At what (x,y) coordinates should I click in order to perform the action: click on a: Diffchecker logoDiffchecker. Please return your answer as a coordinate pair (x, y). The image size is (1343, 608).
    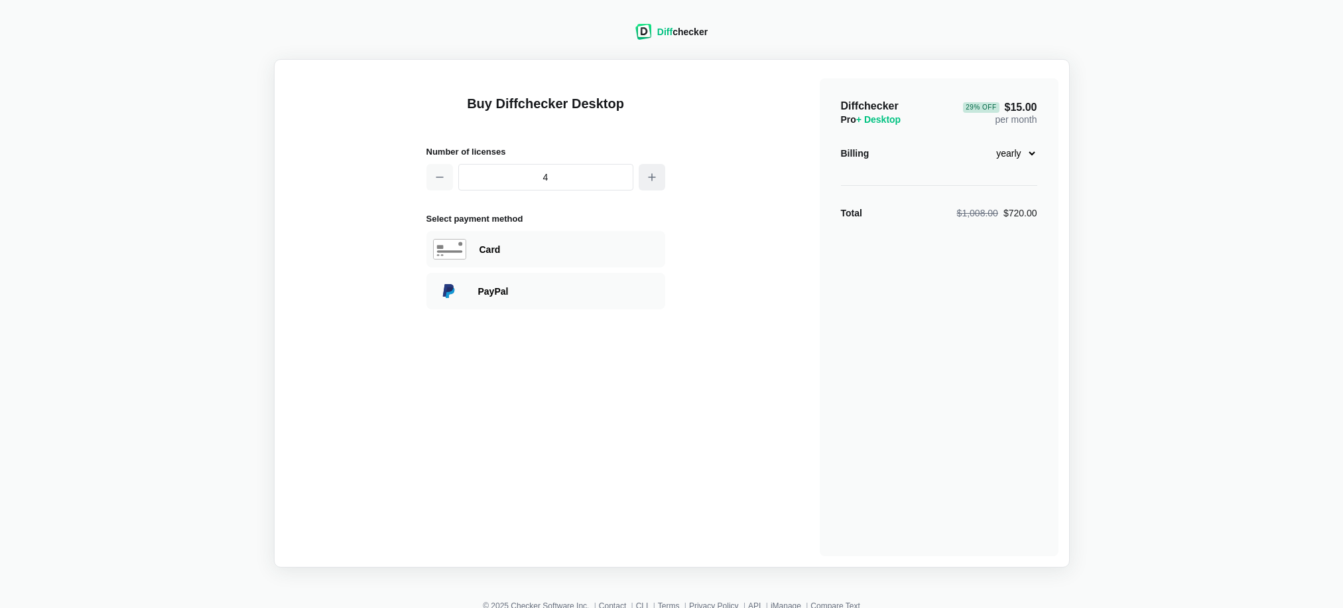
    Looking at the image, I should click on (671, 36).